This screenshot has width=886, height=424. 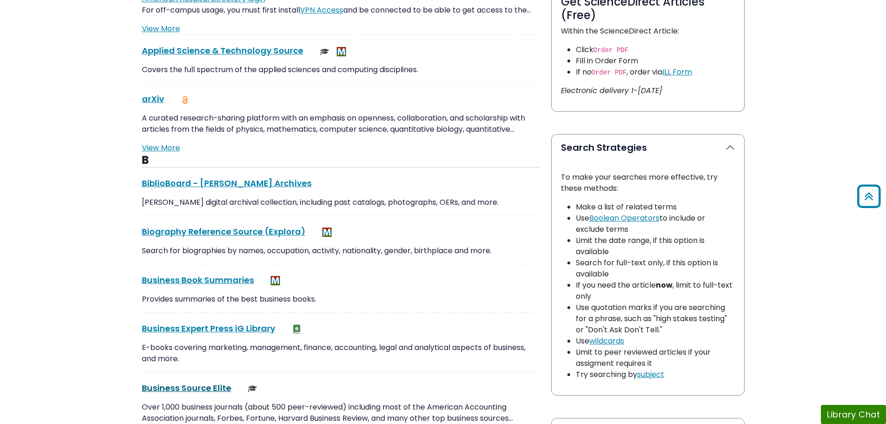 I want to click on li: Try searching by, so click(x=655, y=374).